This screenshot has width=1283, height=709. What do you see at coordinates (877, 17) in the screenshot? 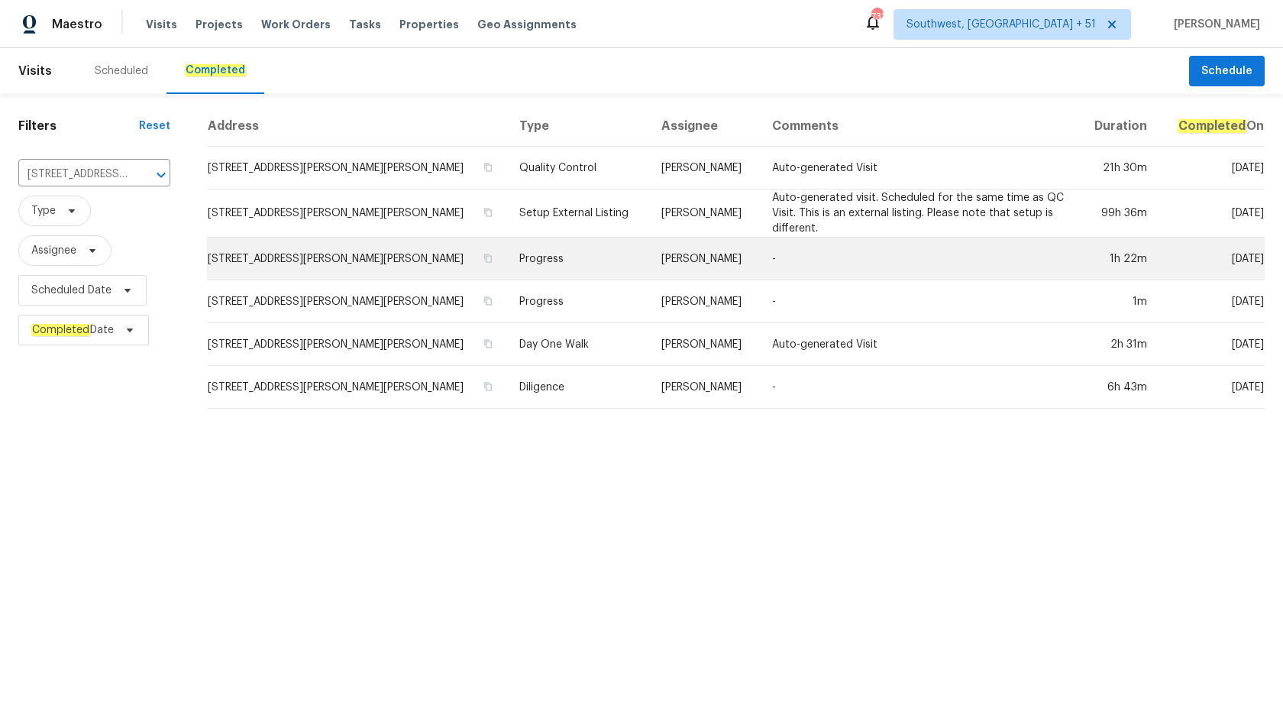
I see `div: 733` at bounding box center [877, 17].